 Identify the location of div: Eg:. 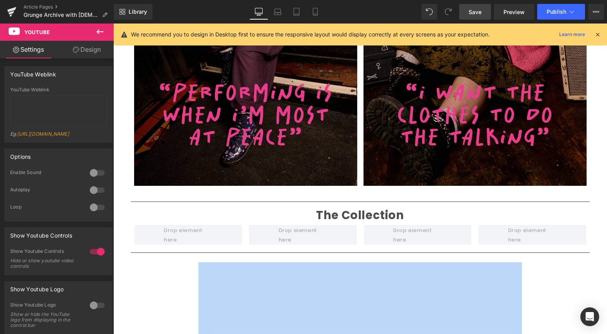
(58, 136).